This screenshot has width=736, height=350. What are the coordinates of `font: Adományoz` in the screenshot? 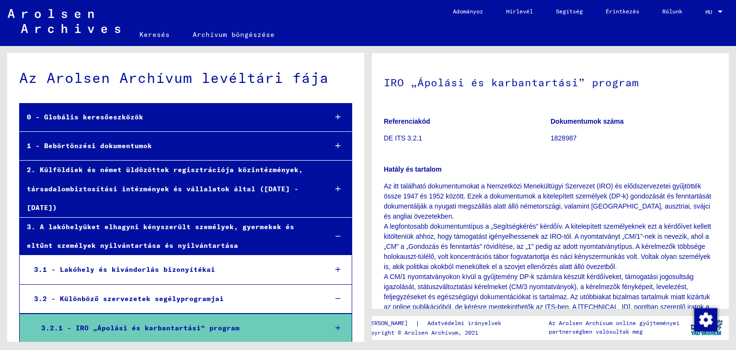 It's located at (468, 11).